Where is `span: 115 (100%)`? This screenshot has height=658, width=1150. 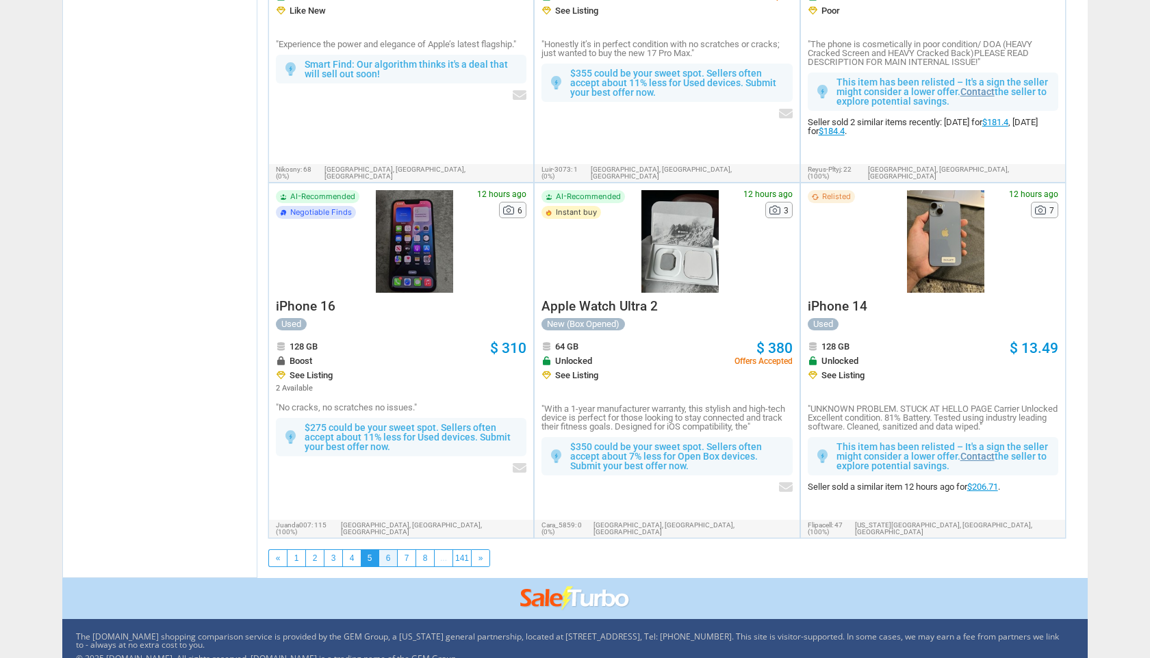
span: 115 (100%) is located at coordinates (301, 528).